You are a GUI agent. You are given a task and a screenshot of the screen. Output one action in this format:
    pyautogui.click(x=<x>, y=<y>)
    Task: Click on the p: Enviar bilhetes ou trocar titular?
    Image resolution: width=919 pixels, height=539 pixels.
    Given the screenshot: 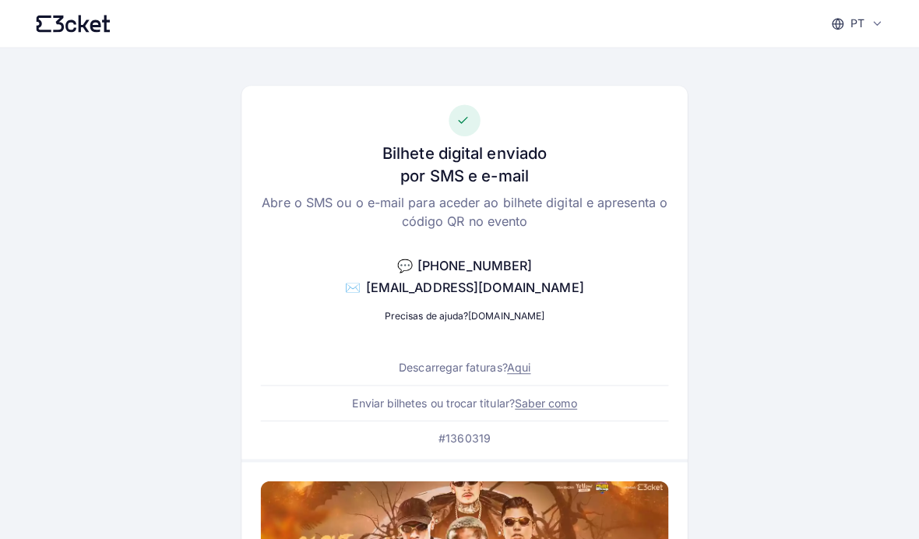 What is the action you would take?
    pyautogui.click(x=459, y=399)
    